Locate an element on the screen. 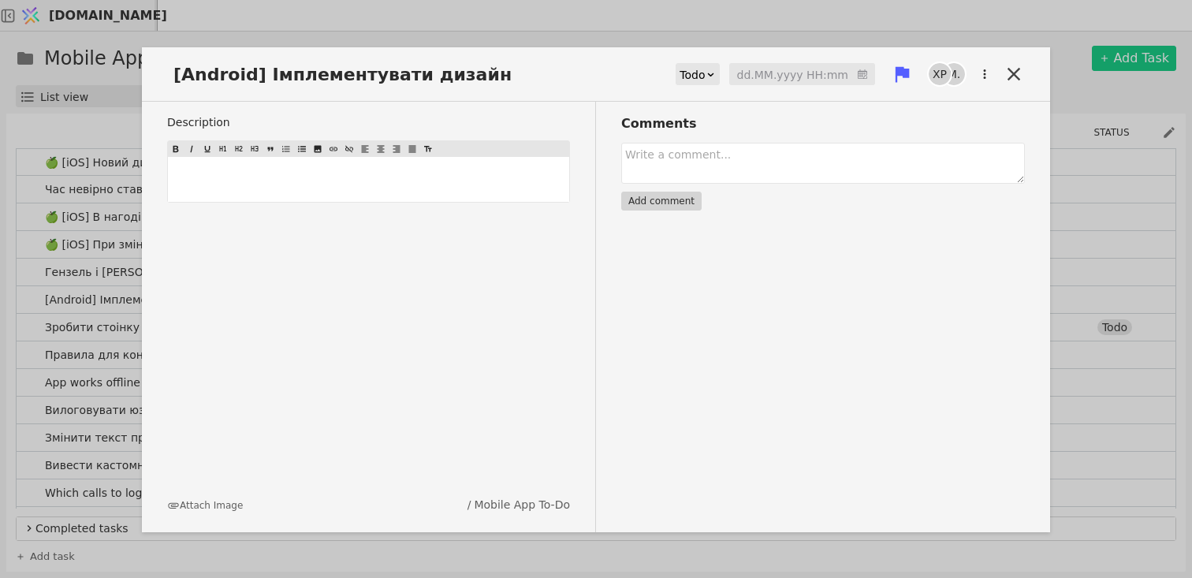 This screenshot has height=578, width=1192. label: Description is located at coordinates (368, 122).